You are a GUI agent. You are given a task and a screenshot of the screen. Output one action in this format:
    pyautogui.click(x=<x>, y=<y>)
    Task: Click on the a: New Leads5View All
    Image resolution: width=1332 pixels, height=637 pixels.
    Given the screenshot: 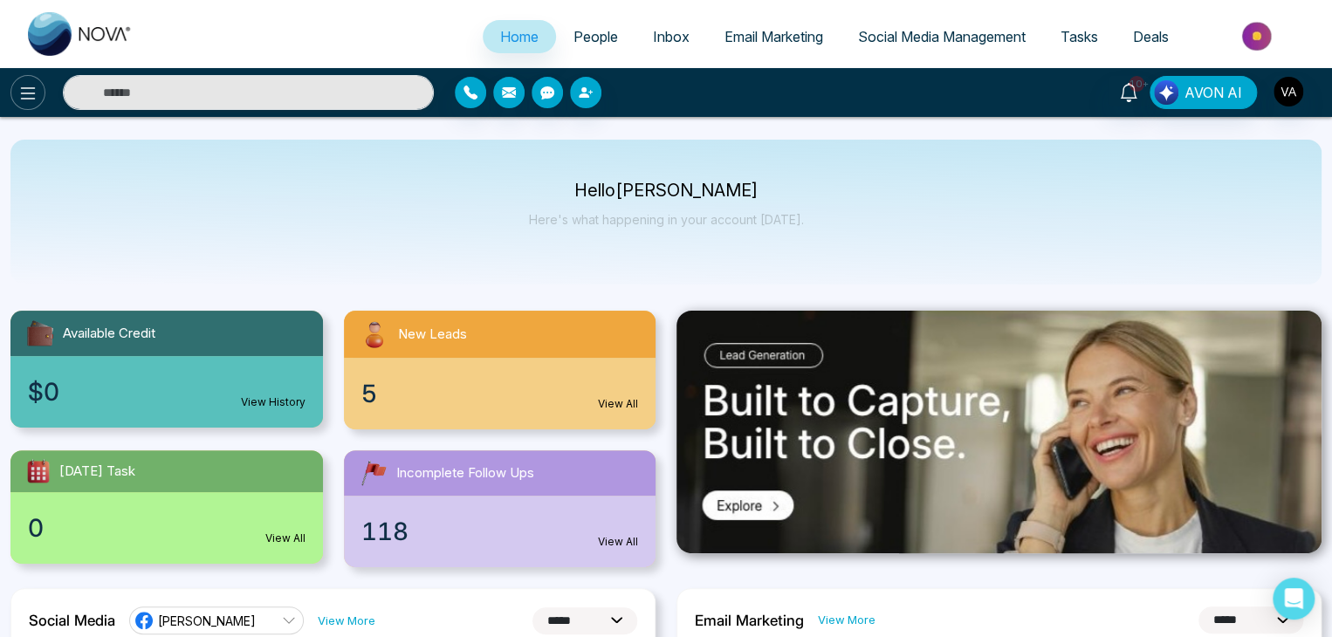 What is the action you would take?
    pyautogui.click(x=500, y=370)
    